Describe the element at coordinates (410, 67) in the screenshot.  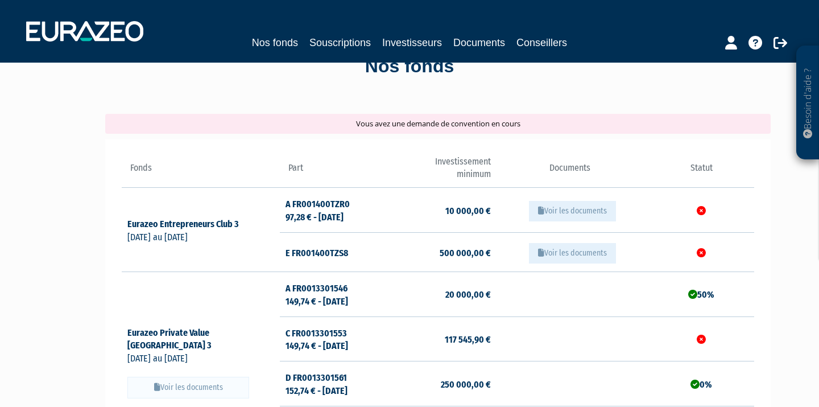
I see `div: Nos fonds` at that location.